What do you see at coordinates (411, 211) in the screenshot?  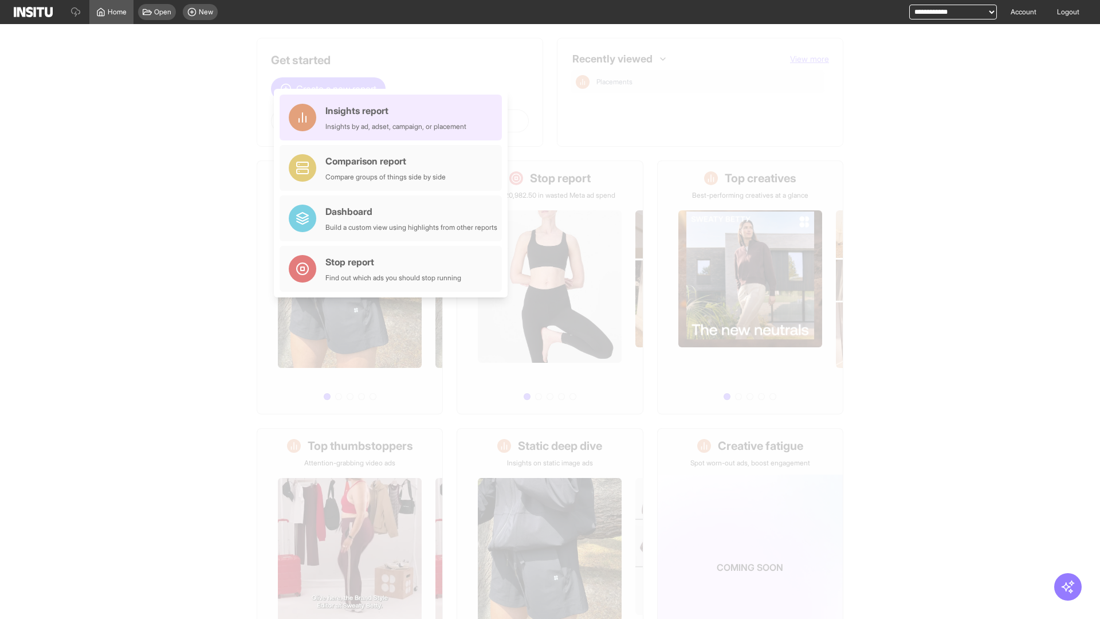 I see `div: Dashboard` at bounding box center [411, 211].